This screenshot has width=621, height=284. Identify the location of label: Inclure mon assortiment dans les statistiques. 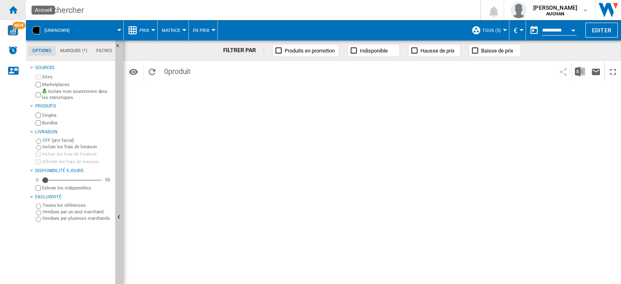
(77, 95).